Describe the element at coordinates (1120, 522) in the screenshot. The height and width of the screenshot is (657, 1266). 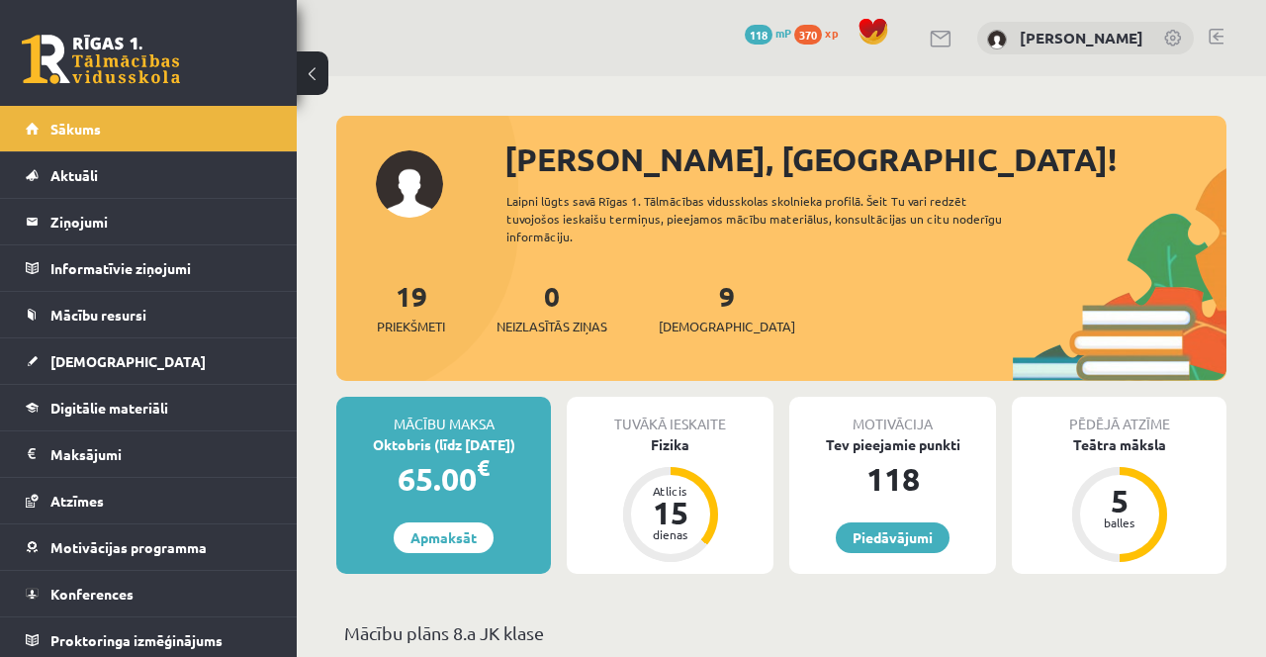
I see `div: balles` at that location.